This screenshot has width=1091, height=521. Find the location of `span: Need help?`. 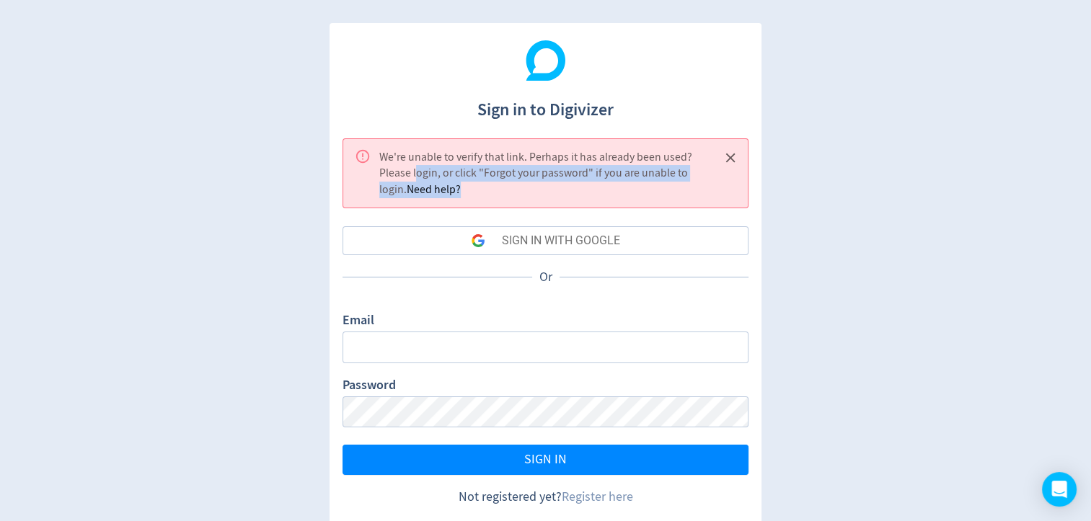

span: Need help? is located at coordinates (433, 190).